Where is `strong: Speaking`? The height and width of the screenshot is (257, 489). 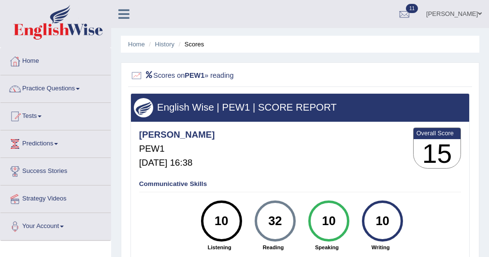 strong: Speaking is located at coordinates (327, 248).